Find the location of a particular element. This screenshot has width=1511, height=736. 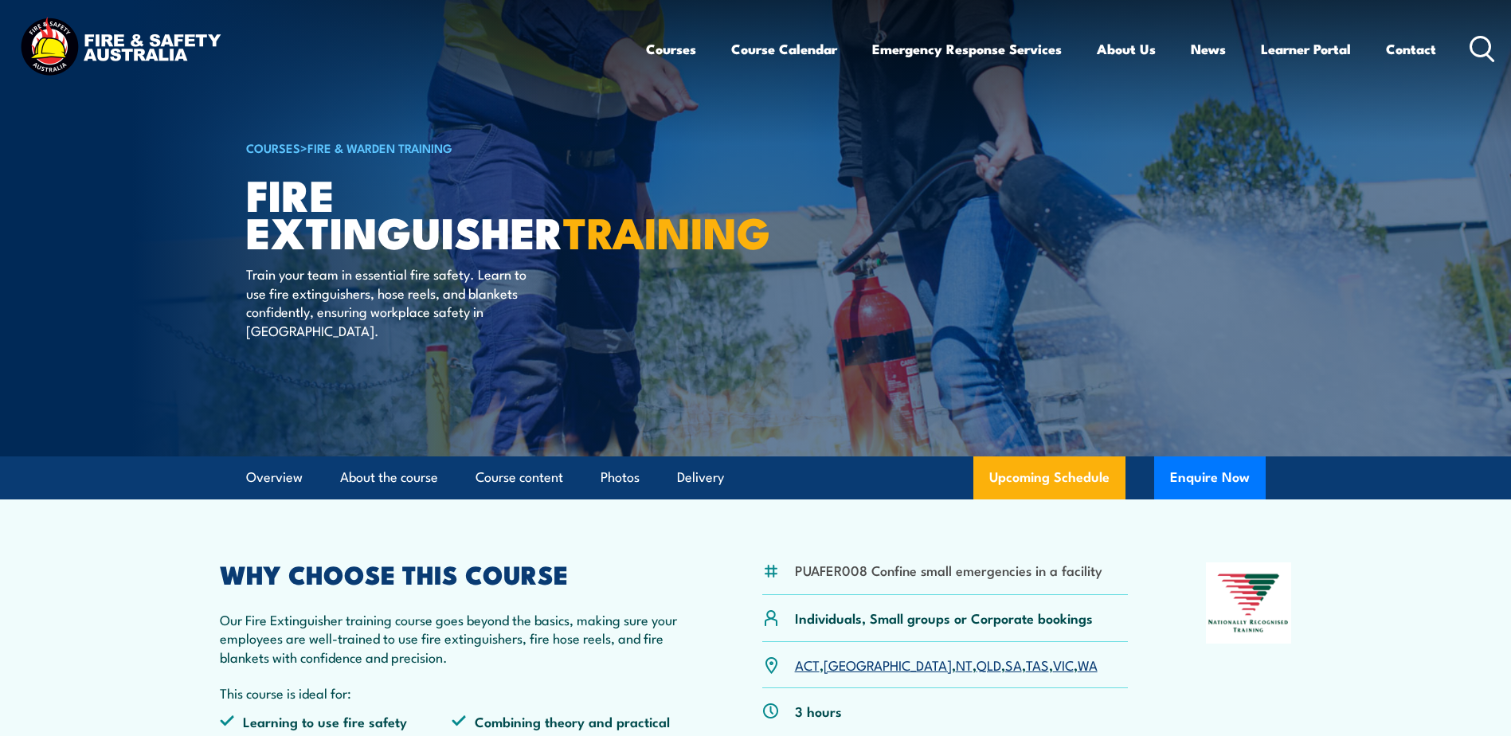

img: Nationally Recognised Training logo. is located at coordinates (1249, 603).